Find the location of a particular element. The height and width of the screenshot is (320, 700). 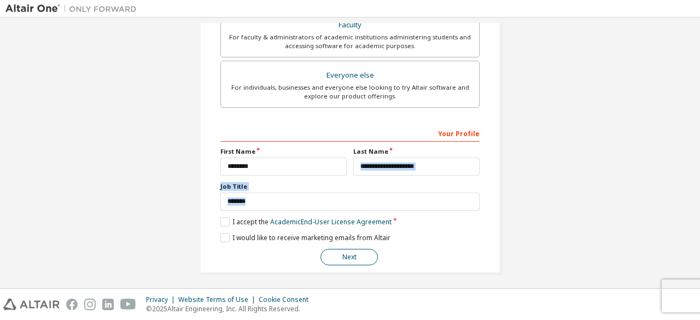

button: Next is located at coordinates (349, 257).